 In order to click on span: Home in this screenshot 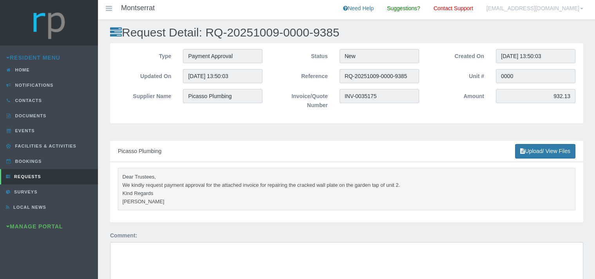, I will do `click(22, 70)`.